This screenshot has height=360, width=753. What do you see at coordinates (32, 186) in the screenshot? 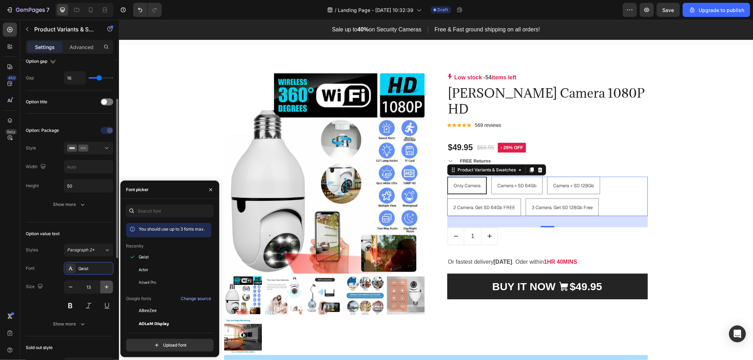
I see `div: Height` at bounding box center [32, 186].